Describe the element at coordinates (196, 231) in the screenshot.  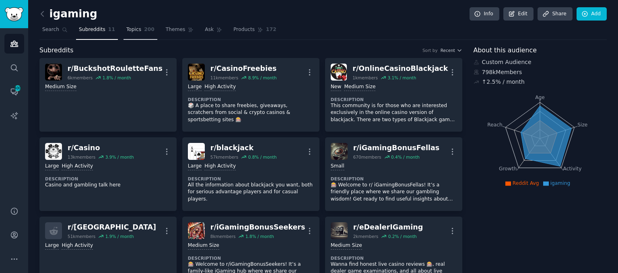
I see `img: iGamingBonusSeekers` at that location.